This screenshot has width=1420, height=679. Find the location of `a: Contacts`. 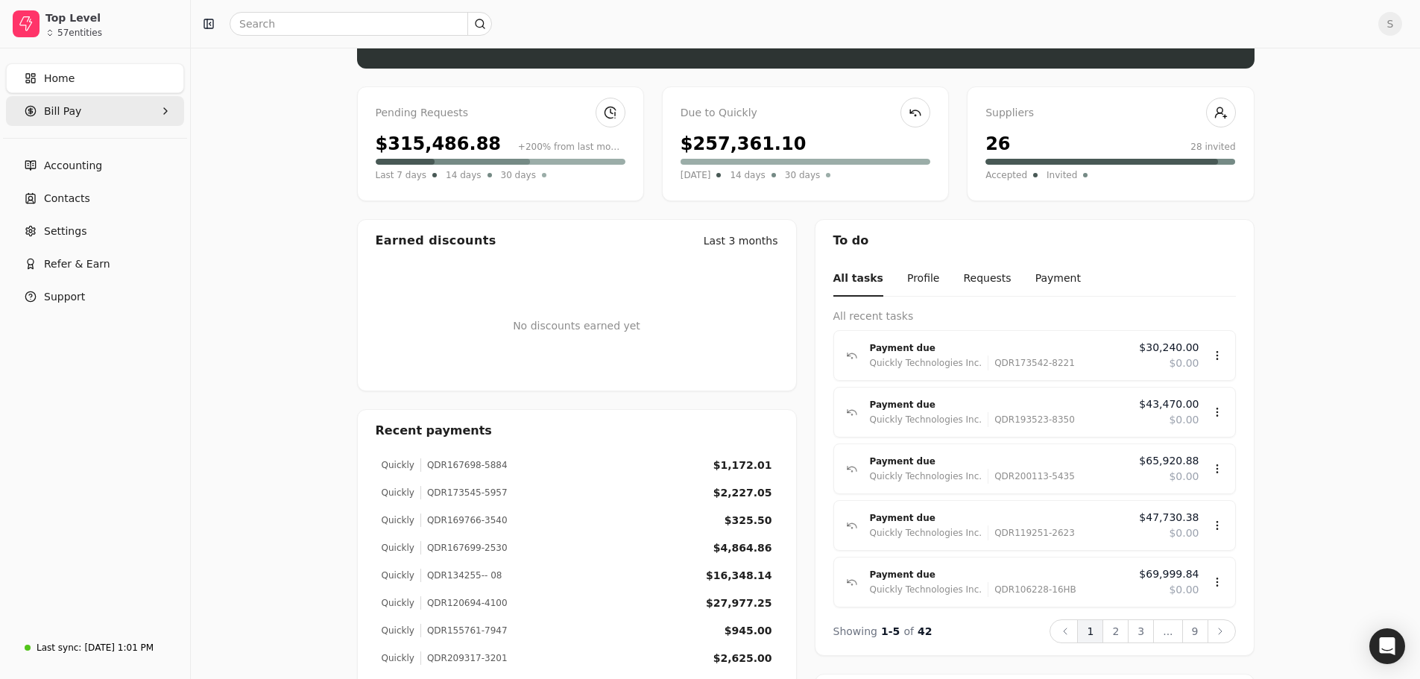

a: Contacts is located at coordinates (95, 198).